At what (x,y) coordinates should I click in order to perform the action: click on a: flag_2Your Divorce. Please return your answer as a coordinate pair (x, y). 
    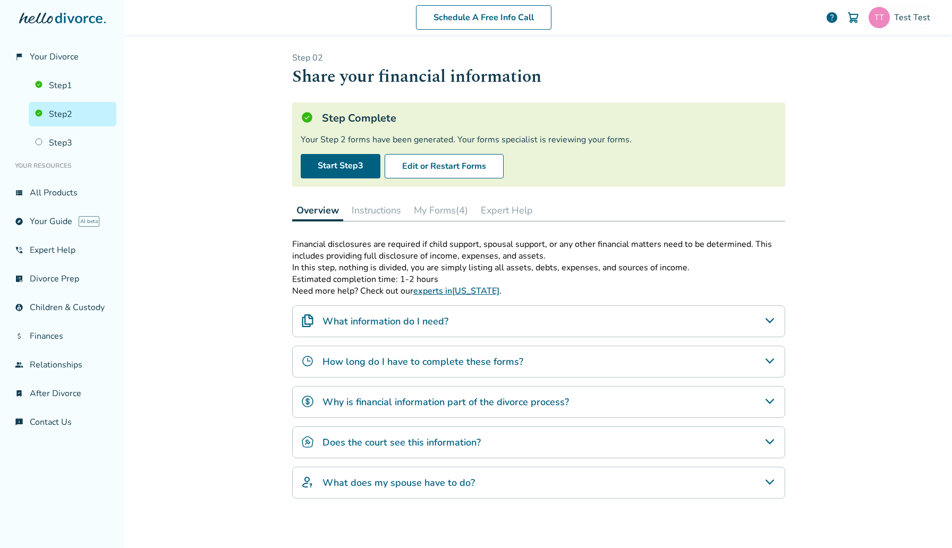
    Looking at the image, I should click on (62, 57).